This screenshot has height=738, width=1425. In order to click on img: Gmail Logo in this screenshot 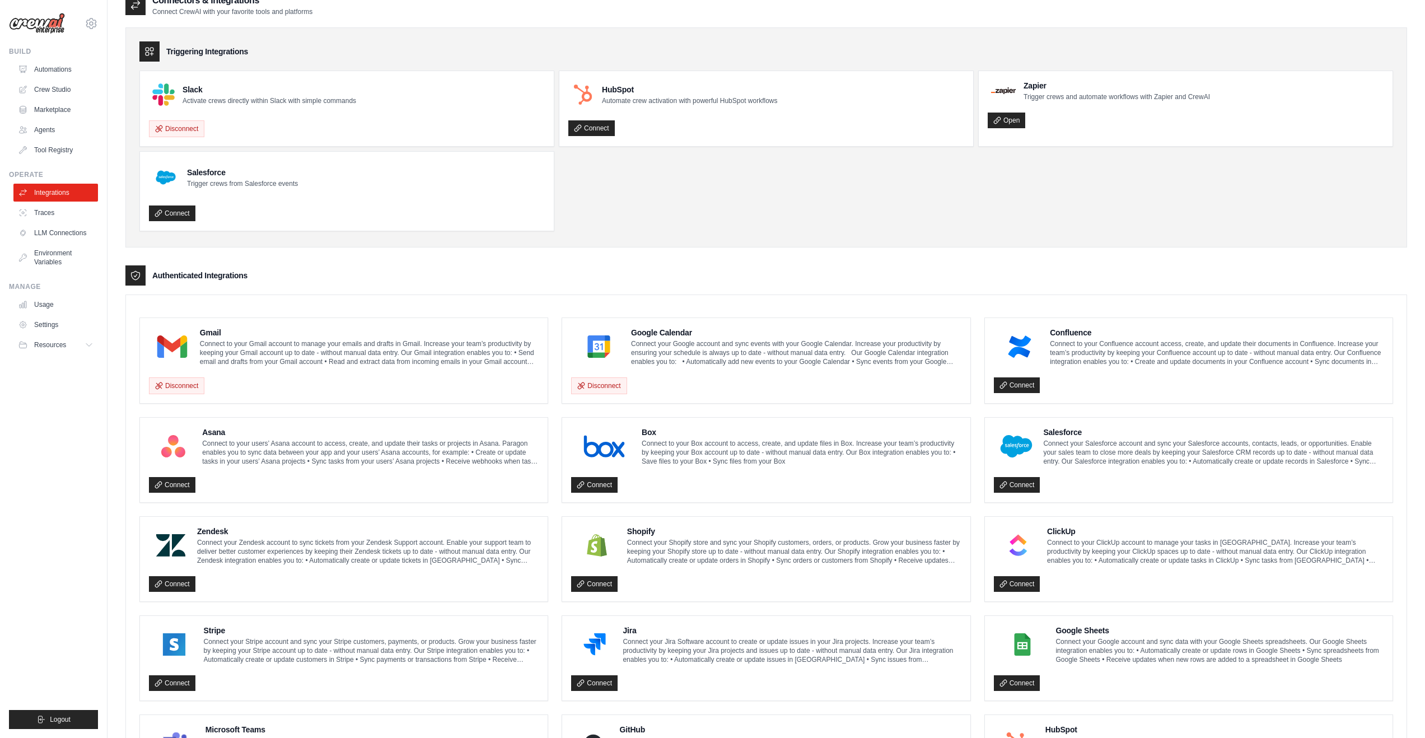, I will do `click(172, 347)`.